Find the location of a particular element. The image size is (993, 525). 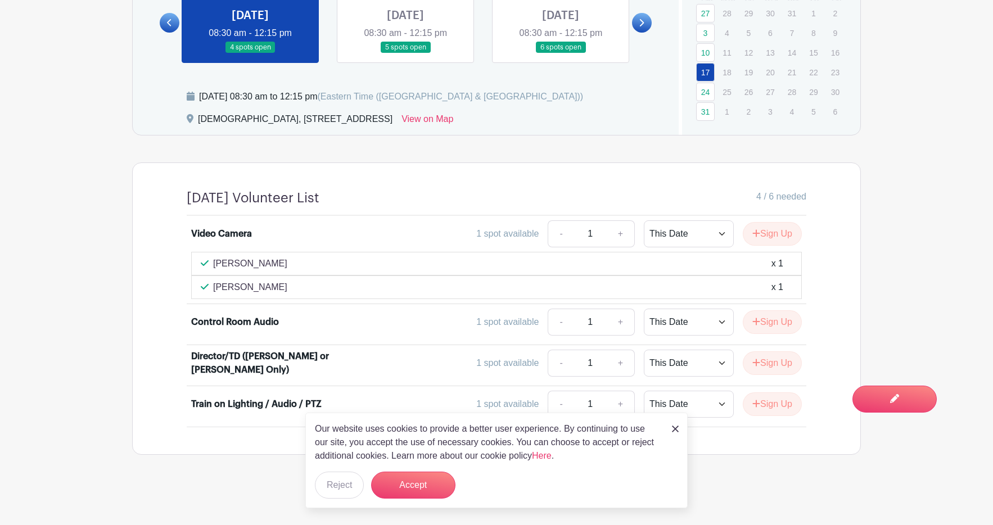

p: 22 is located at coordinates (813, 72).